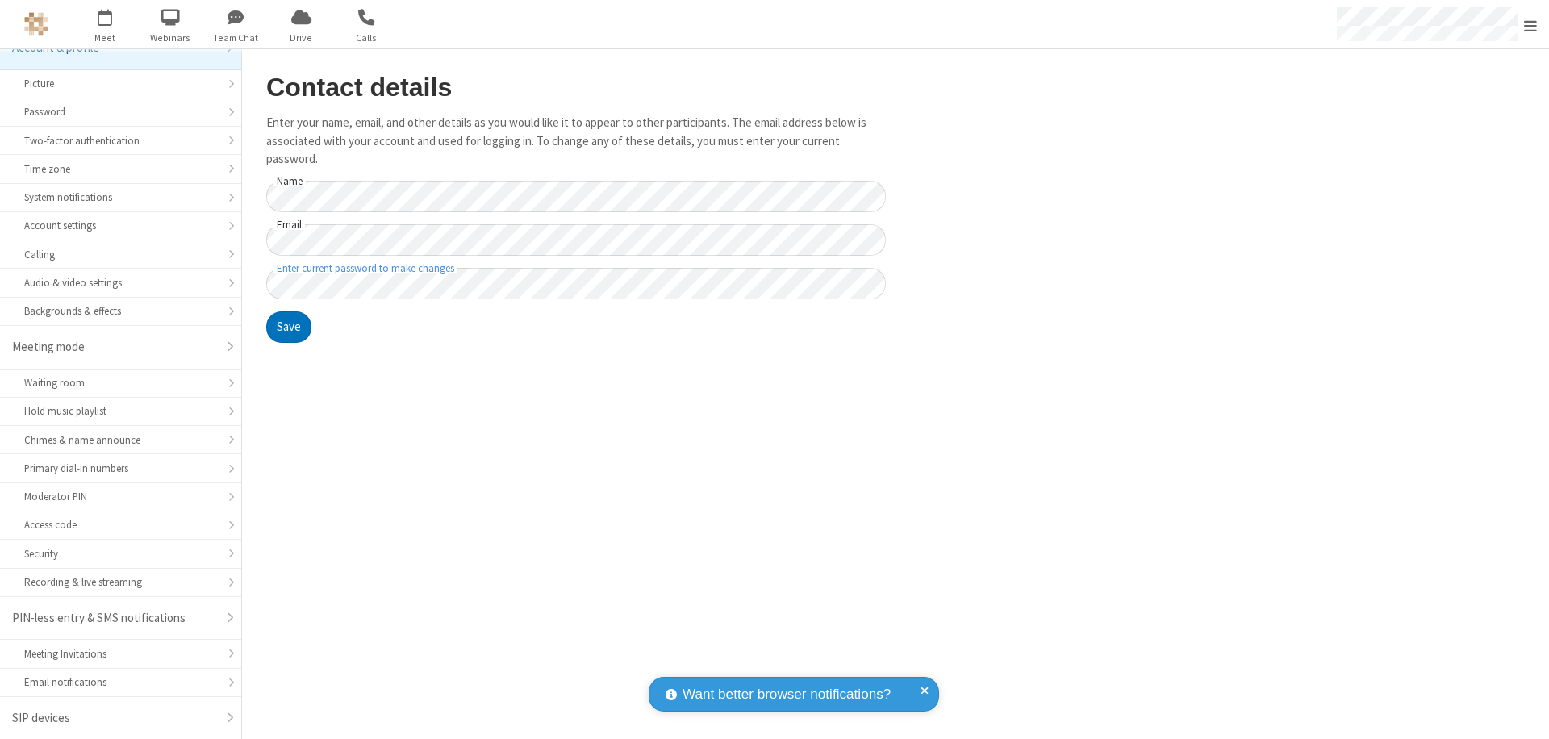 The image size is (1549, 739). What do you see at coordinates (120, 169) in the screenshot?
I see `div: Time zone` at bounding box center [120, 169].